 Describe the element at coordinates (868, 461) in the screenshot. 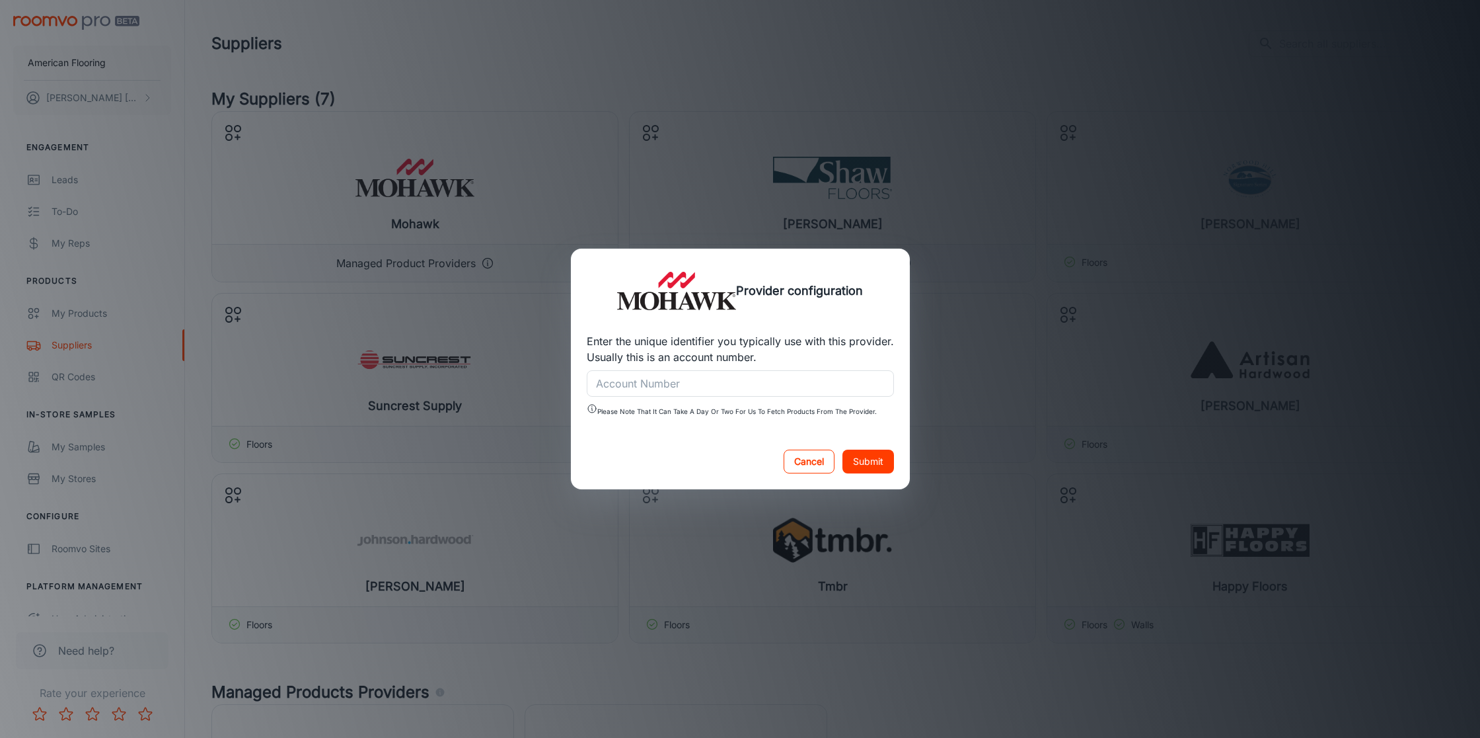

I see `button: Submit` at that location.